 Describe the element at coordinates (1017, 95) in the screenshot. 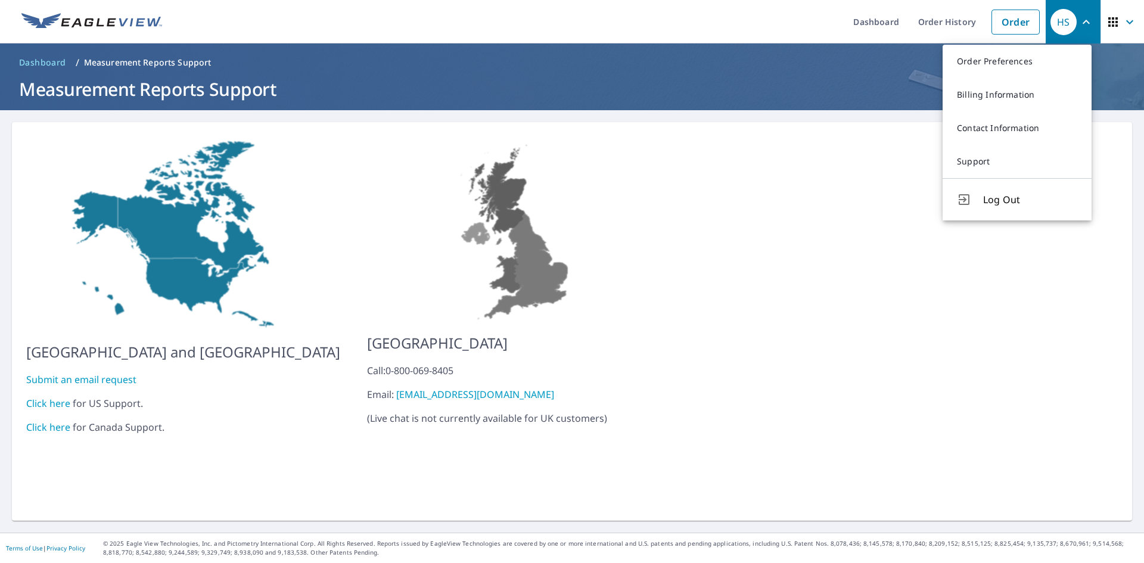

I see `a: Billing Information` at that location.